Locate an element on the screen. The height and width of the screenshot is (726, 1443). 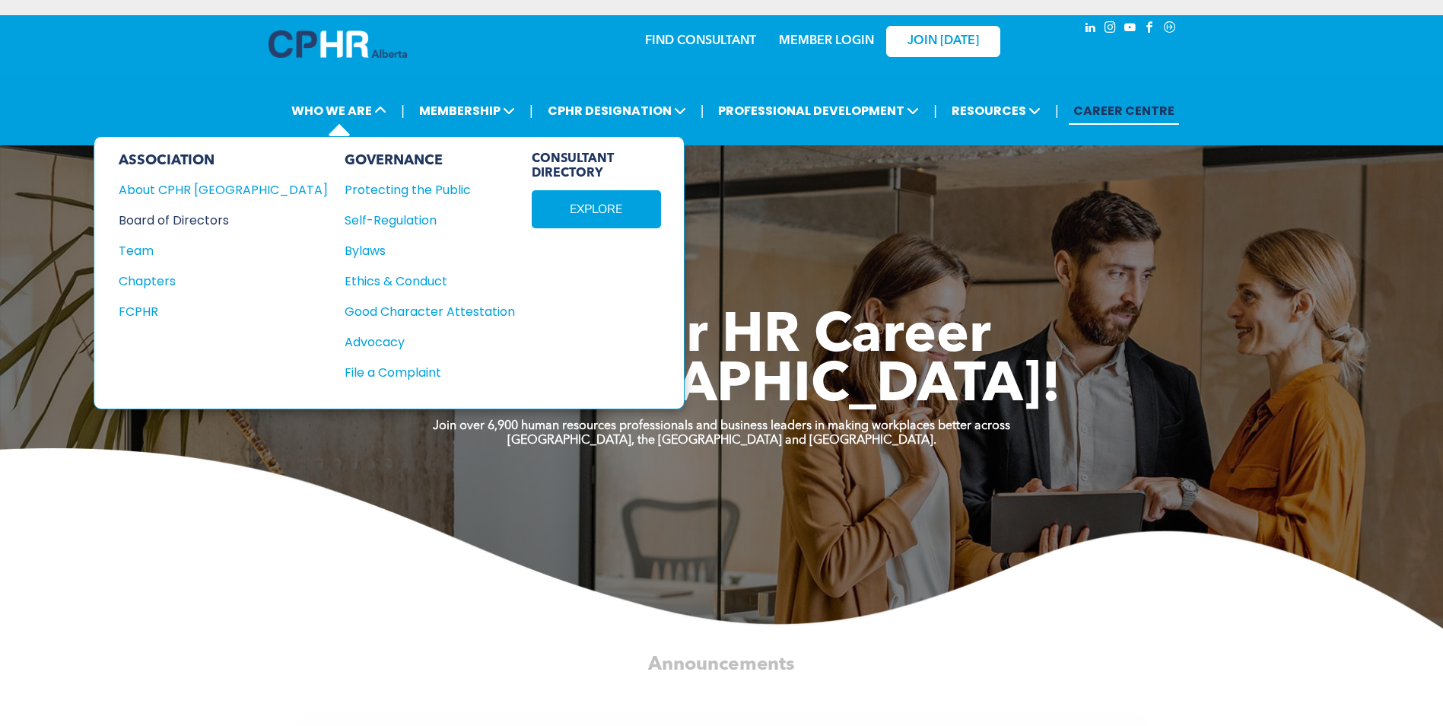
a: EXPLORE is located at coordinates (596, 209).